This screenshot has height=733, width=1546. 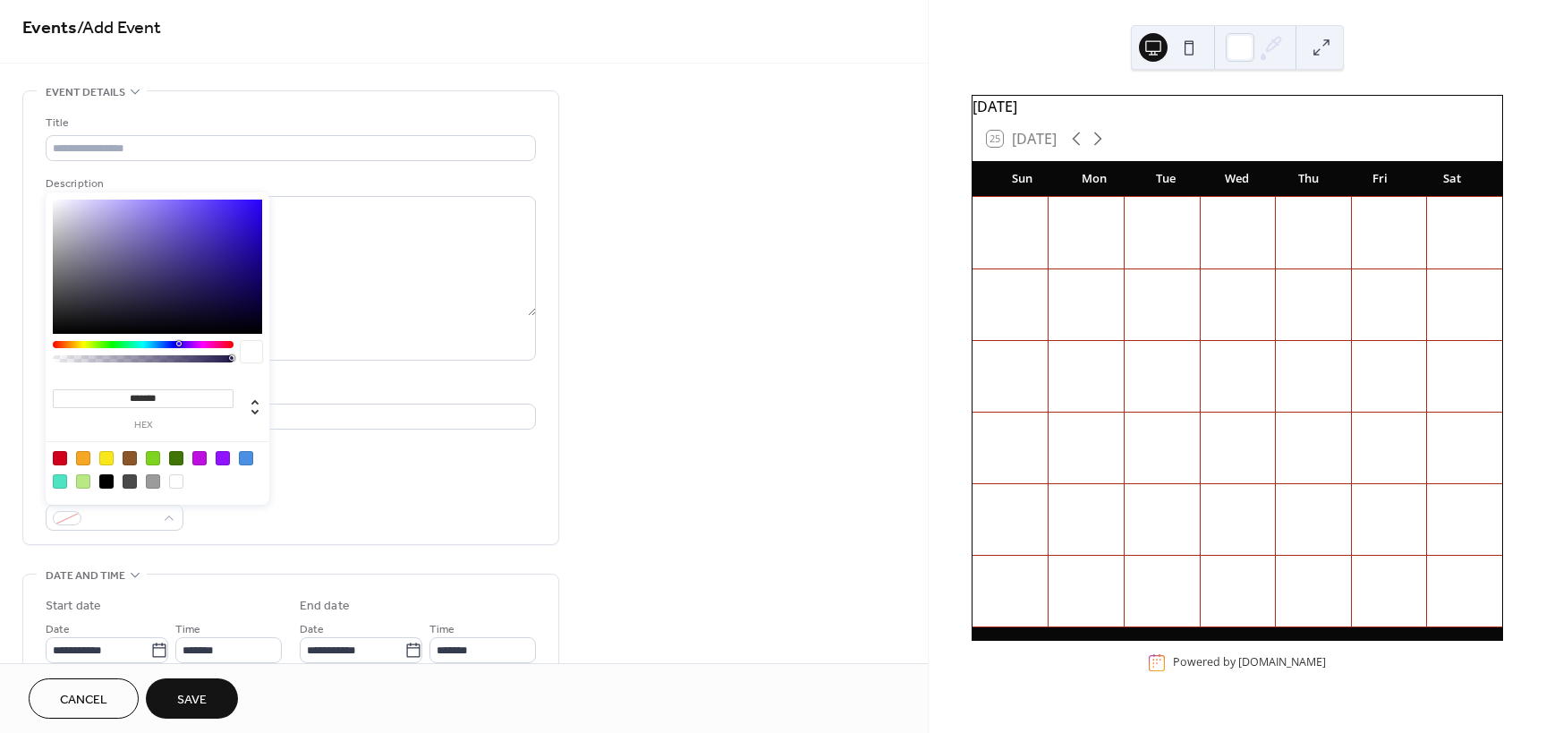 I want to click on div: 14, so click(x=988, y=356).